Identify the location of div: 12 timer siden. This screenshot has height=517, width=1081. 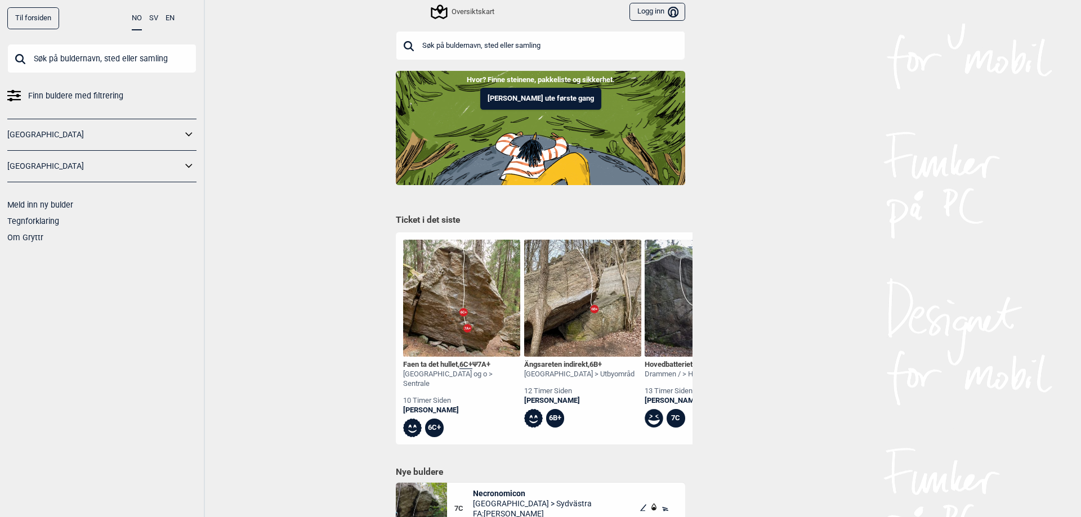
(579, 391).